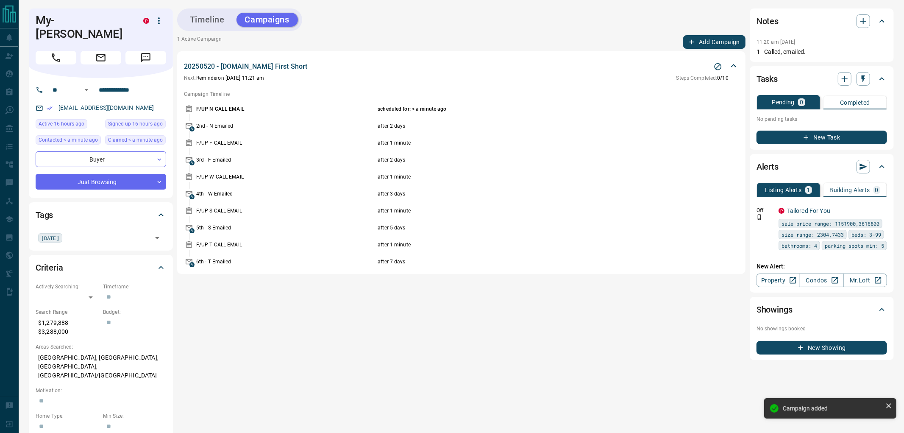 The image size is (904, 433). What do you see at coordinates (832, 408) in the screenshot?
I see `div: Campaign added` at bounding box center [832, 408].